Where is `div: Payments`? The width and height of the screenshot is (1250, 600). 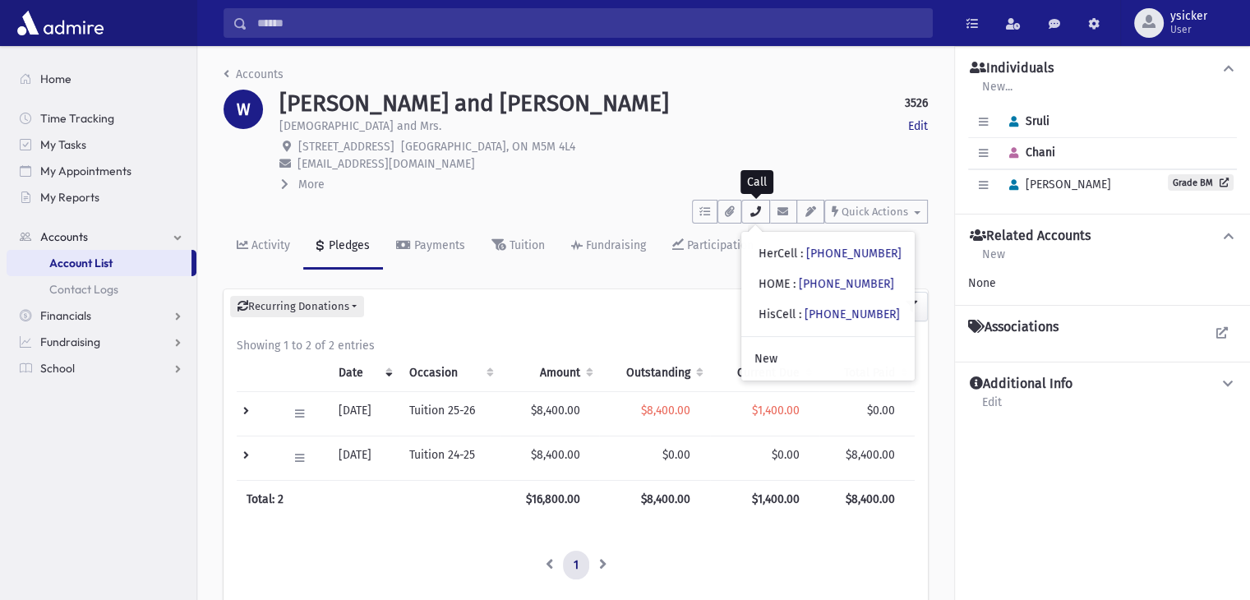
div: Payments is located at coordinates (438, 245).